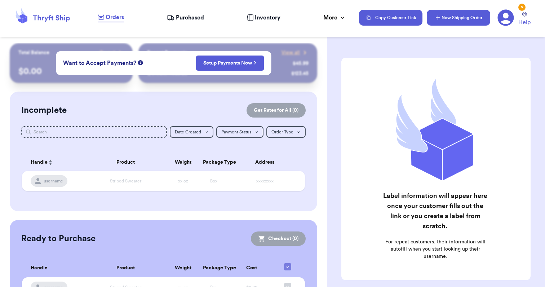 The image size is (545, 287). I want to click on span: Date Created, so click(188, 132).